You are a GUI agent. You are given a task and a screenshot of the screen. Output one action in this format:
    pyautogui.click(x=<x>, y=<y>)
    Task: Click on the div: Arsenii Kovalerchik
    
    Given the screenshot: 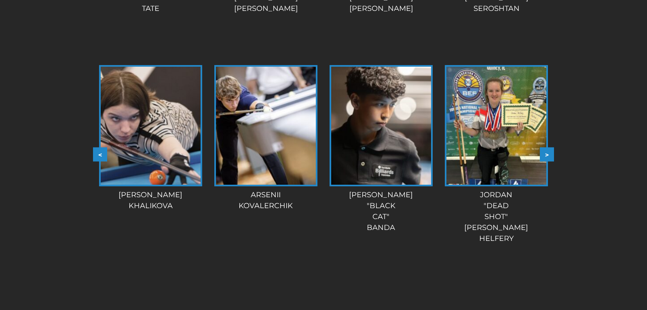 What is the action you would take?
    pyautogui.click(x=266, y=200)
    